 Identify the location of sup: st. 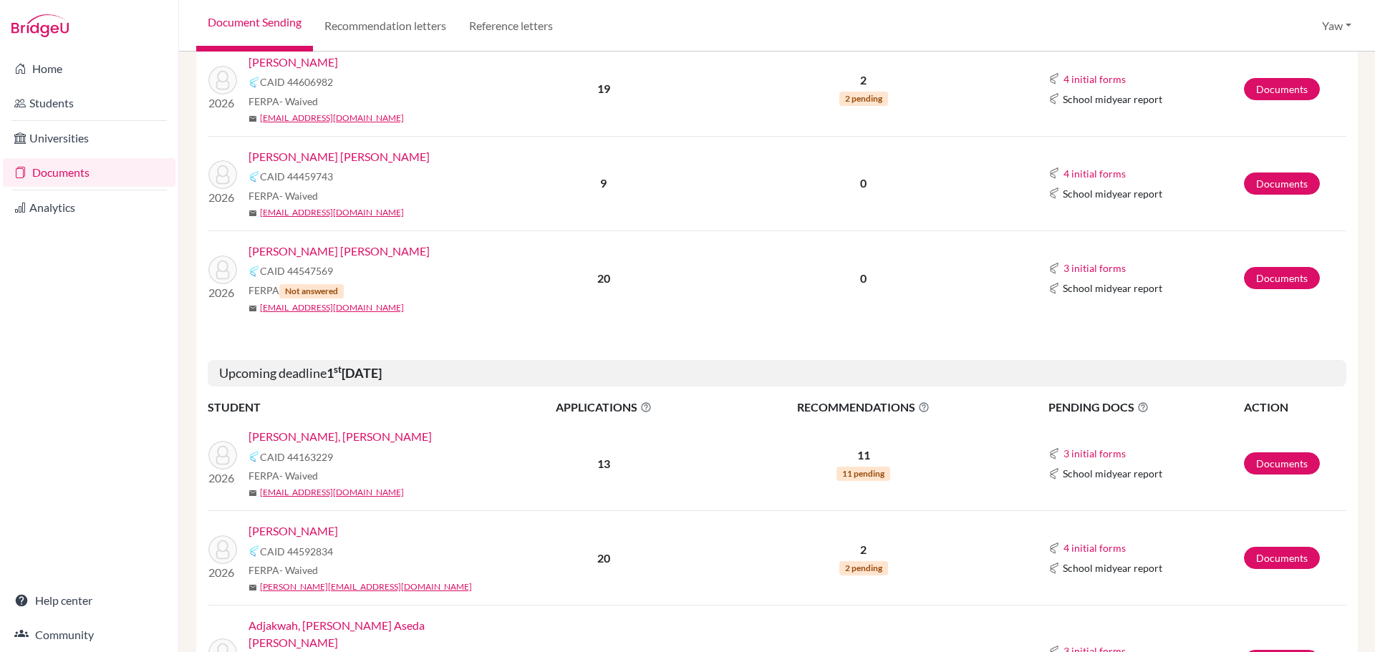
(337, 369).